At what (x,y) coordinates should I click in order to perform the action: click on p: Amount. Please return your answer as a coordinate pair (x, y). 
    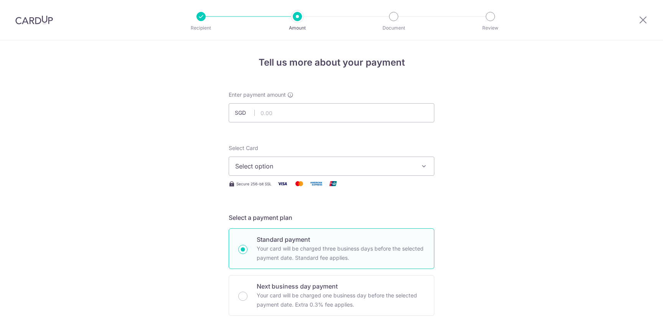
    Looking at the image, I should click on (297, 28).